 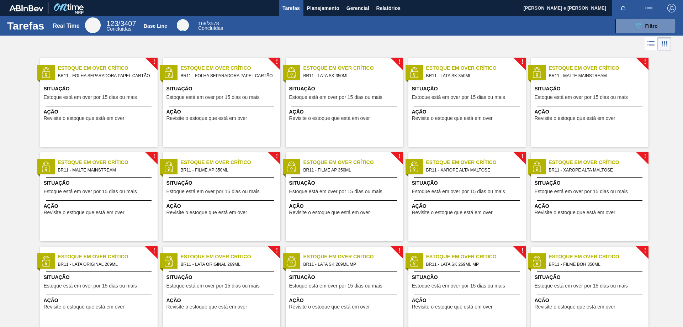 I want to click on img: TNhmsLtSVTkK8tSr43FrP2fwEKptu5GPRR3wAAAABJRU5ErkJggg==, so click(x=26, y=8).